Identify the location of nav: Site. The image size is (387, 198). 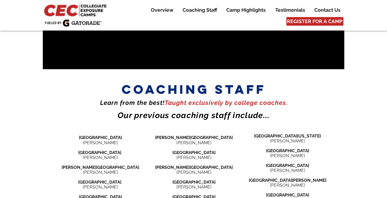
(243, 10).